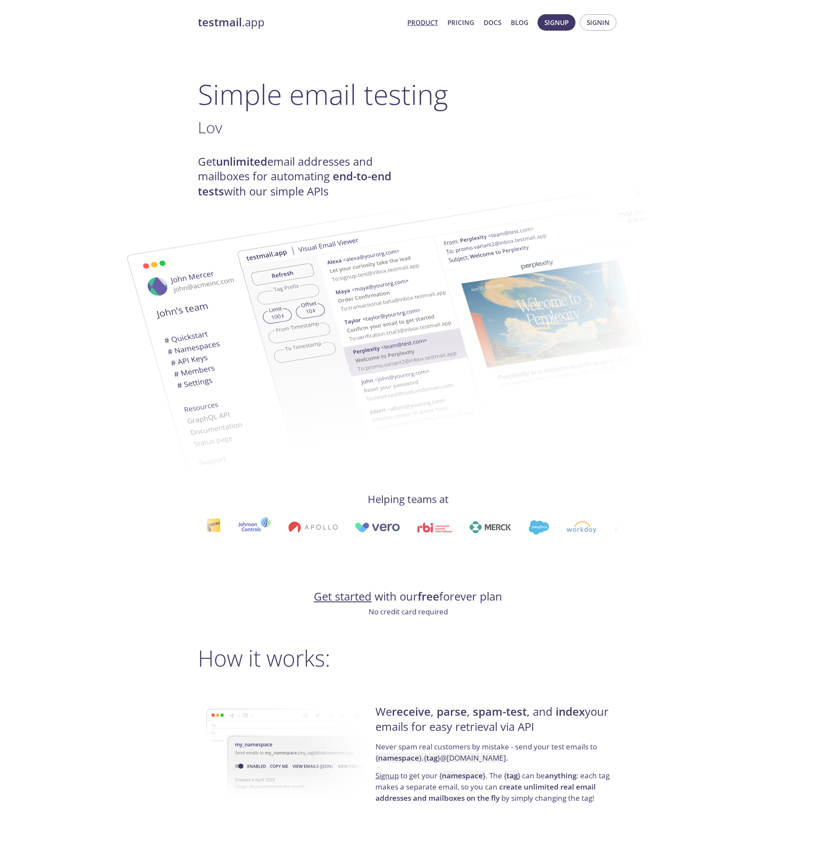 The width and height of the screenshot is (816, 862). What do you see at coordinates (571, 711) in the screenshot?
I see `strong: index` at bounding box center [571, 711].